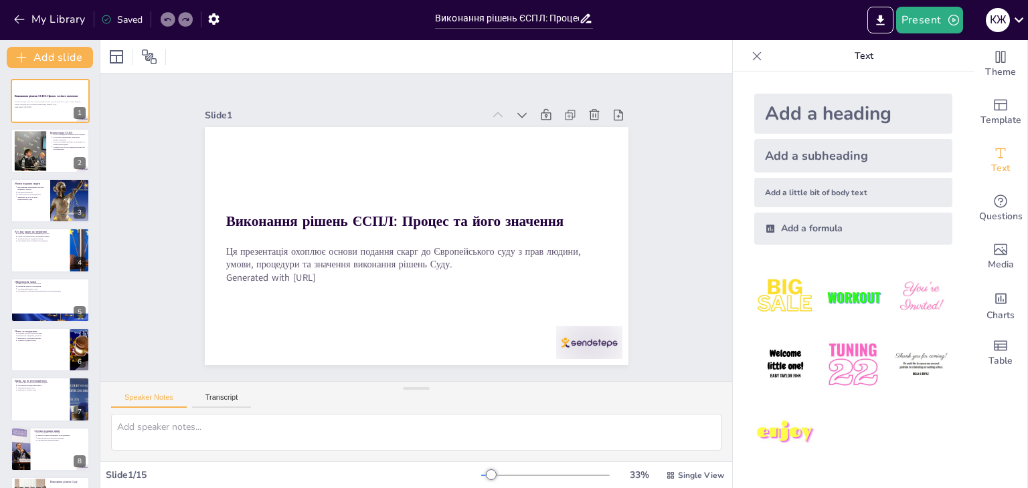  What do you see at coordinates (1000, 64) in the screenshot?
I see `div: Change the overall theme` at bounding box center [1000, 64].